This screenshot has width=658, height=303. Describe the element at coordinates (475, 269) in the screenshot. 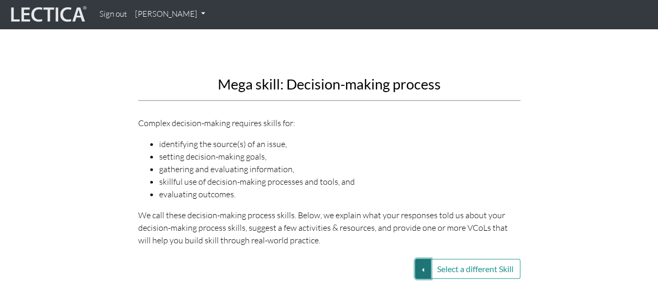

I see `button: Select a different Skill` at that location.